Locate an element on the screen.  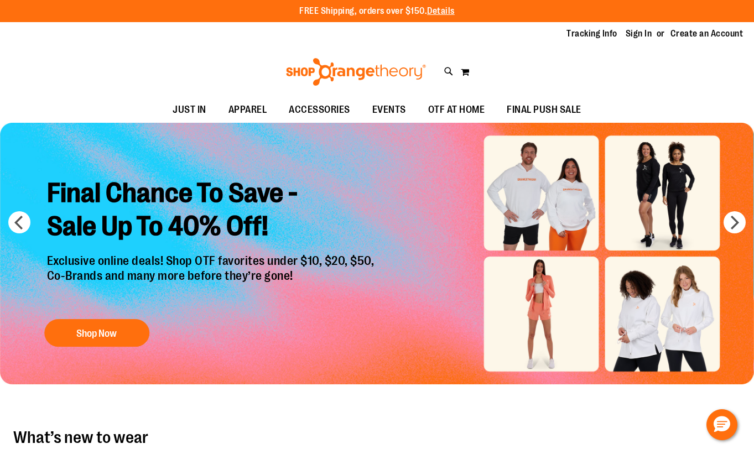
p: Exclusive online deals! Shop OTF favorites under $10, $20, $50, Co-Brands and many more before th... is located at coordinates (212, 282).